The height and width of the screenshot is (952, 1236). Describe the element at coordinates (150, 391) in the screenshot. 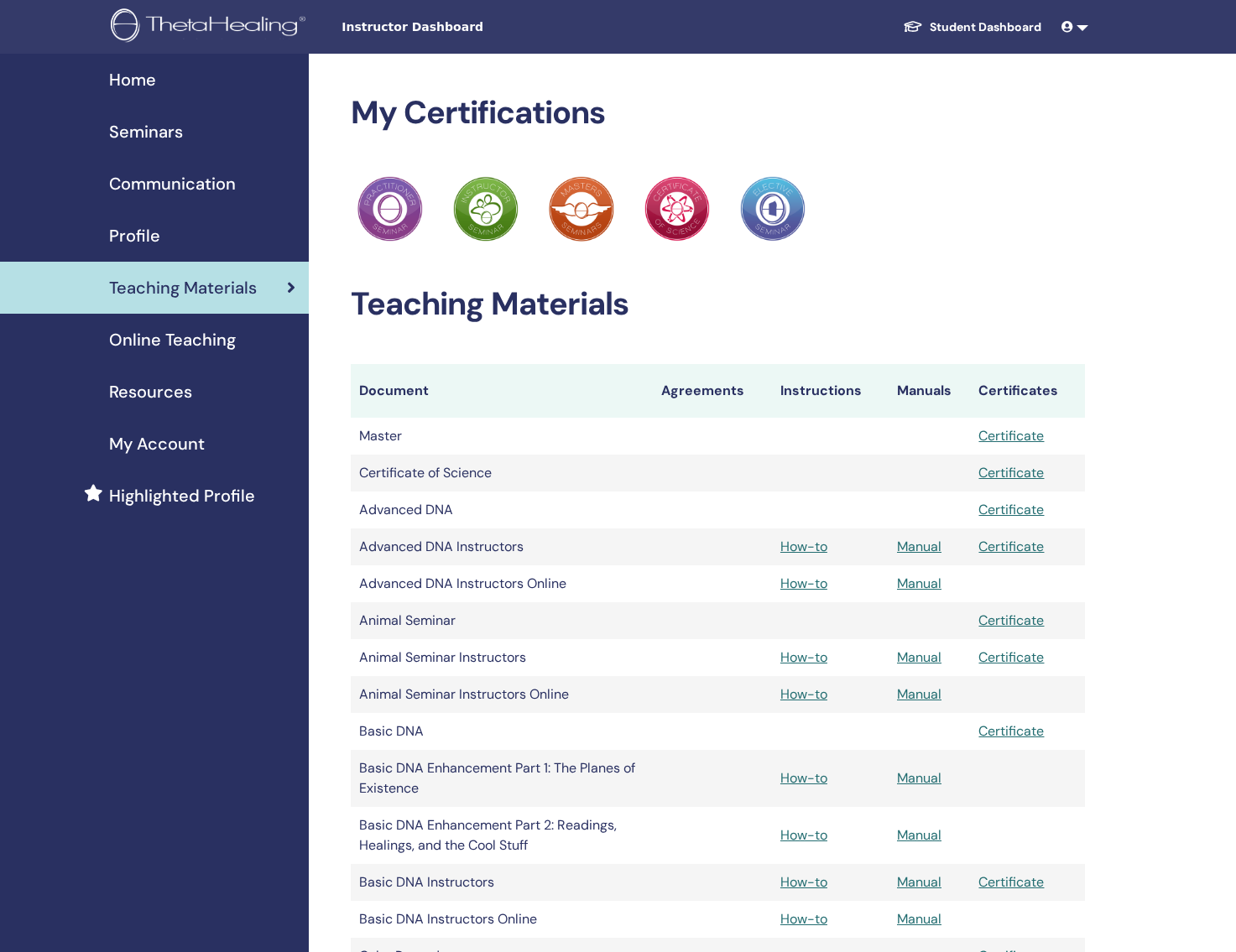

I see `span: Resources` at that location.